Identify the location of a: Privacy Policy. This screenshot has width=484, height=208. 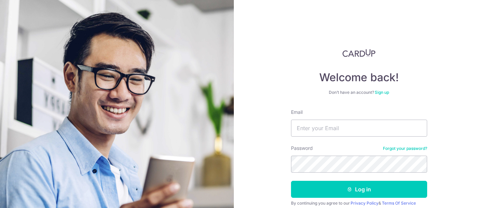
(364, 203).